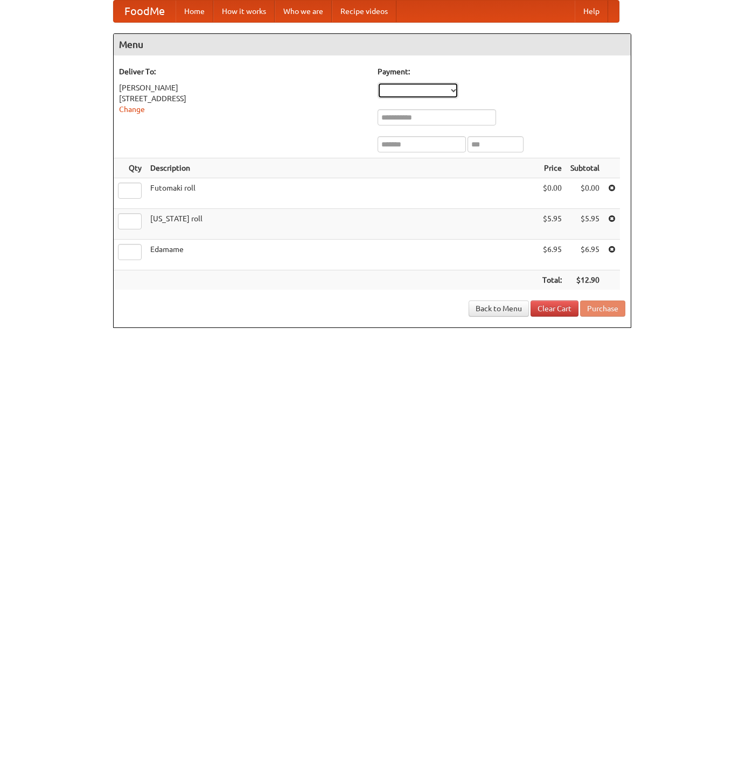 The width and height of the screenshot is (732, 762). What do you see at coordinates (194, 11) in the screenshot?
I see `a: Home` at bounding box center [194, 11].